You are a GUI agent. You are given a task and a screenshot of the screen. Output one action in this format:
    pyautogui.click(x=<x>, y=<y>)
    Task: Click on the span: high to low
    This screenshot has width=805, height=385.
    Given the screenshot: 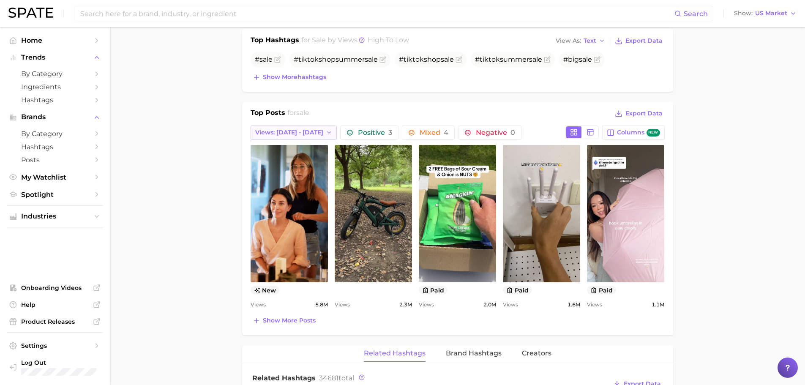 What is the action you would take?
    pyautogui.click(x=388, y=40)
    